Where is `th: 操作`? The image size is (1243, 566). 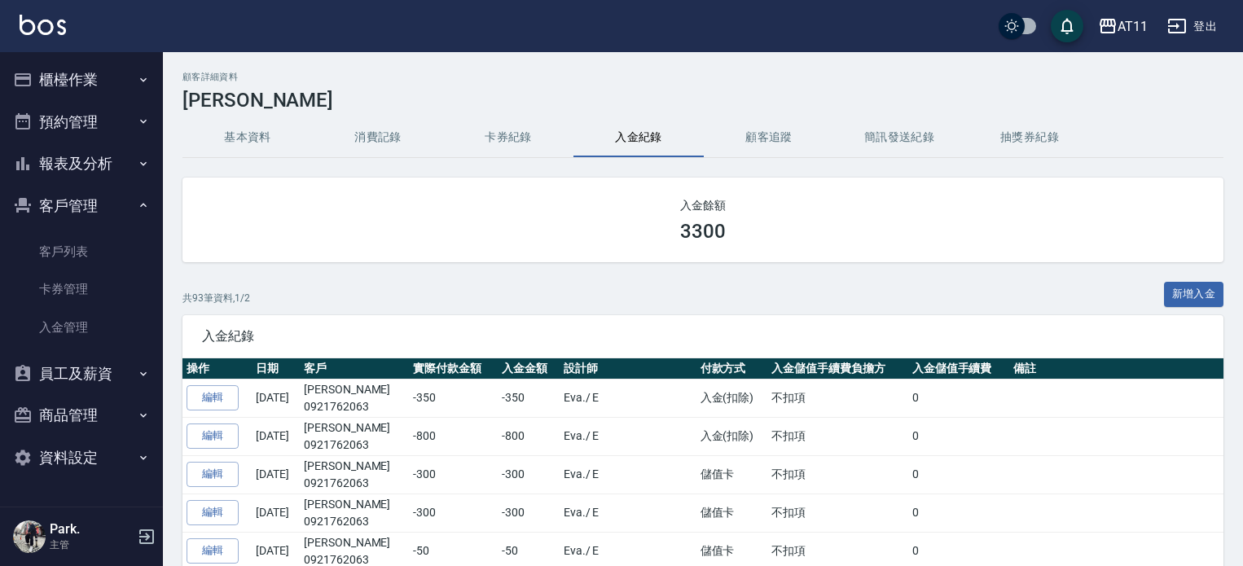 th: 操作 is located at coordinates (217, 369).